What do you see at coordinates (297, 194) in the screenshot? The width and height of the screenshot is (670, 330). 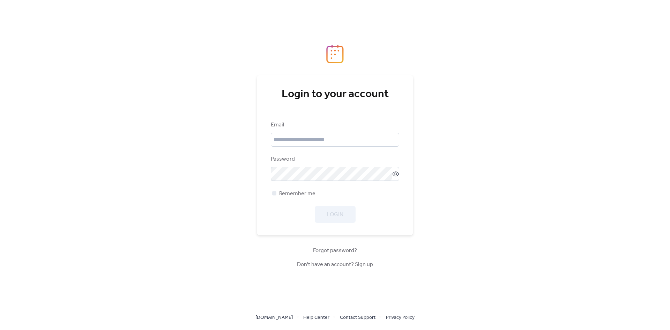 I see `span: Remember me` at bounding box center [297, 194].